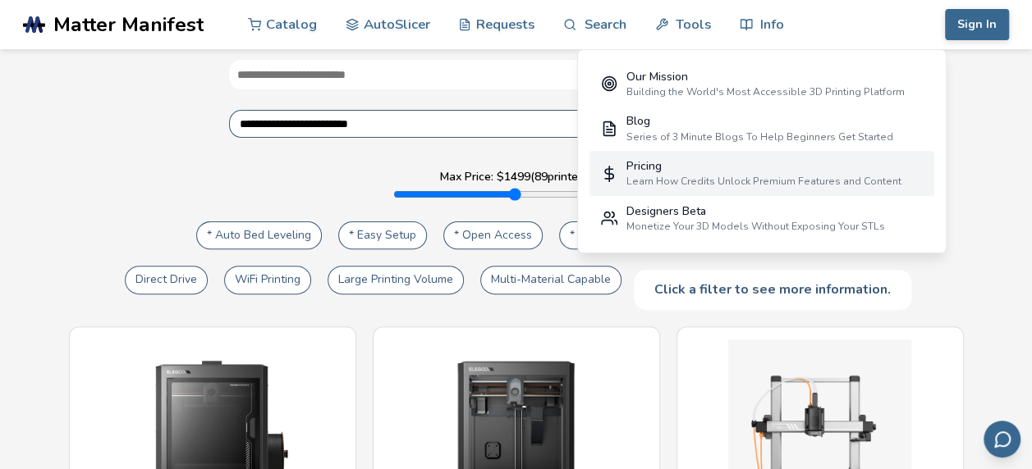 This screenshot has height=469, width=1032. Describe the element at coordinates (382, 236) in the screenshot. I see `button: * Easy Setup` at that location.